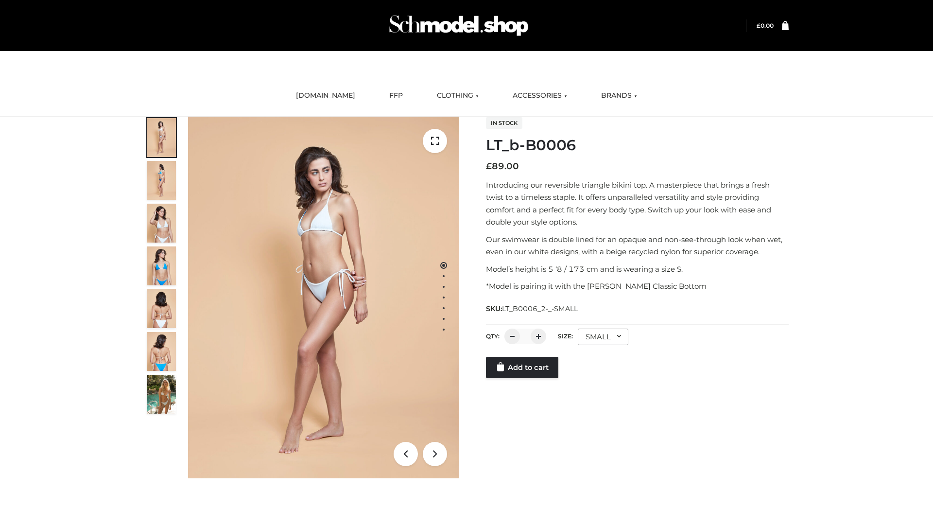 This screenshot has height=525, width=933. I want to click on img: Arieltop_CloudNine_AzureSky2.jpg, so click(161, 394).